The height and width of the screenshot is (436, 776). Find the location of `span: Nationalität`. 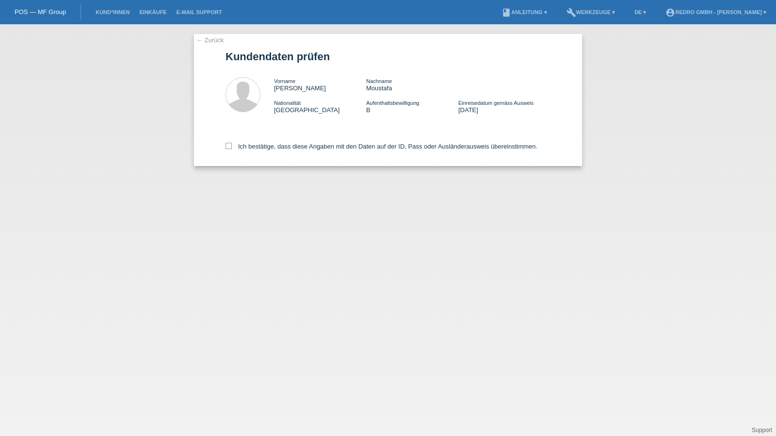

span: Nationalität is located at coordinates (287, 103).